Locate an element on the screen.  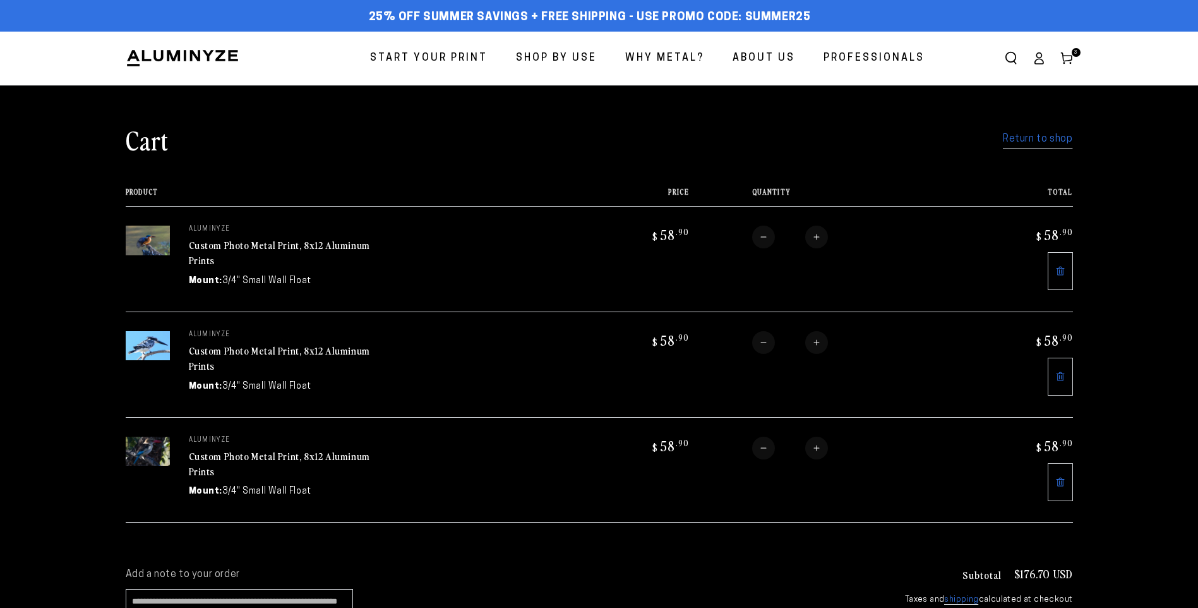
span: 3 is located at coordinates (1076, 52).